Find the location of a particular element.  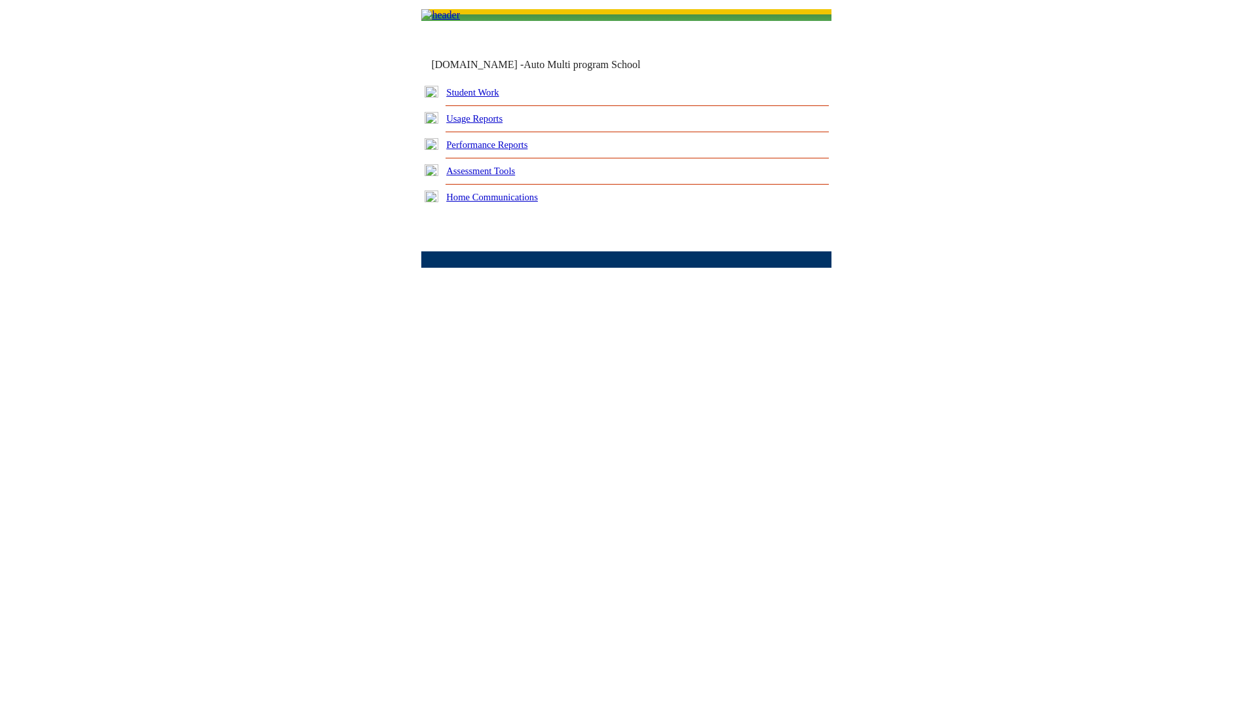

nobr: Auto Multi program School is located at coordinates (582, 64).